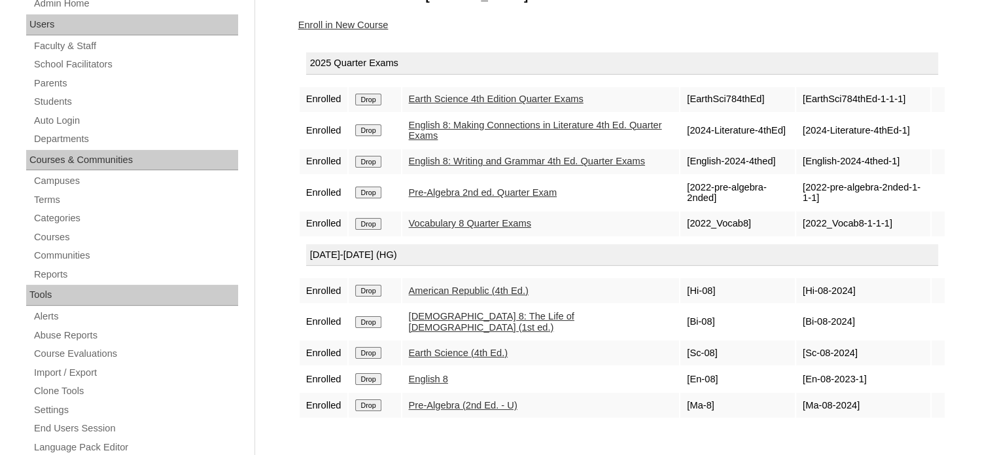  I want to click on a: Auto Login, so click(135, 120).